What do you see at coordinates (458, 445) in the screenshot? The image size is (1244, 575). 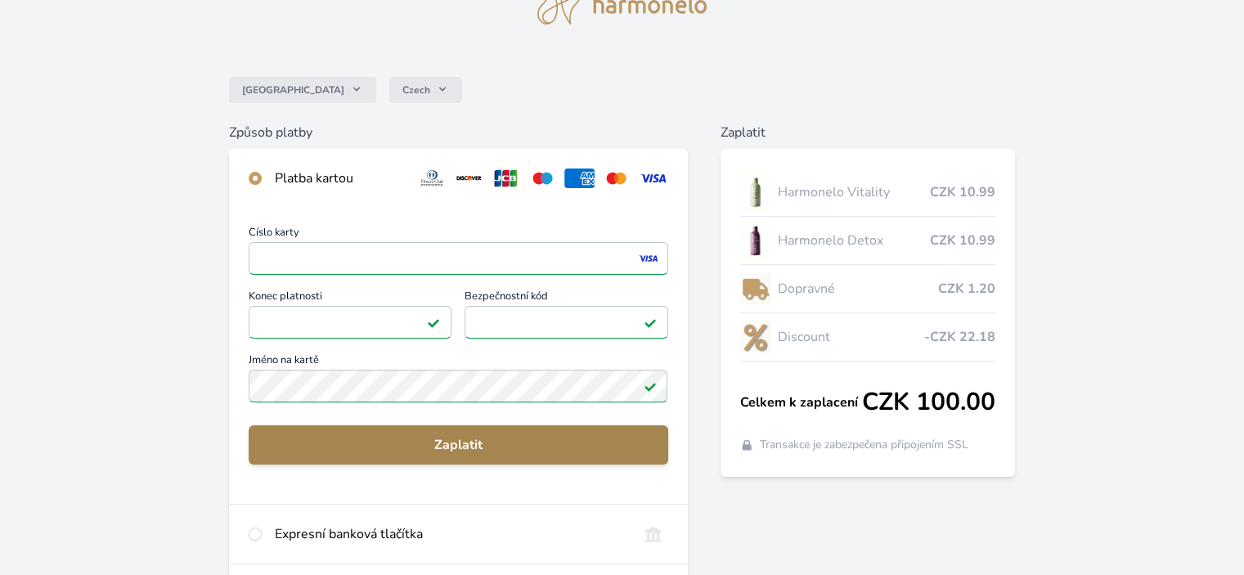 I see `span: Zaplatit` at bounding box center [458, 445].